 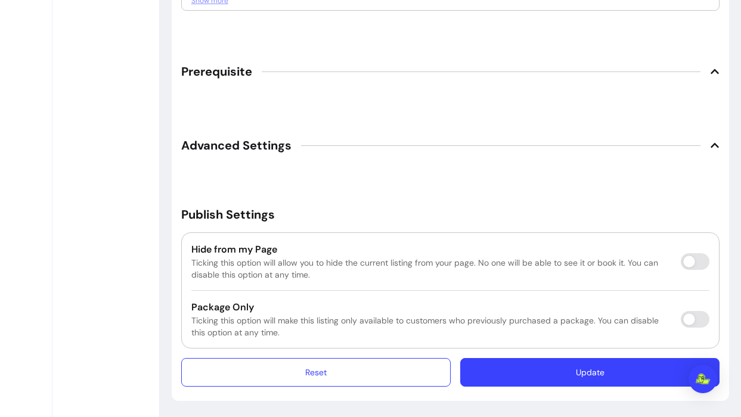 I want to click on p: Package Only, so click(x=431, y=307).